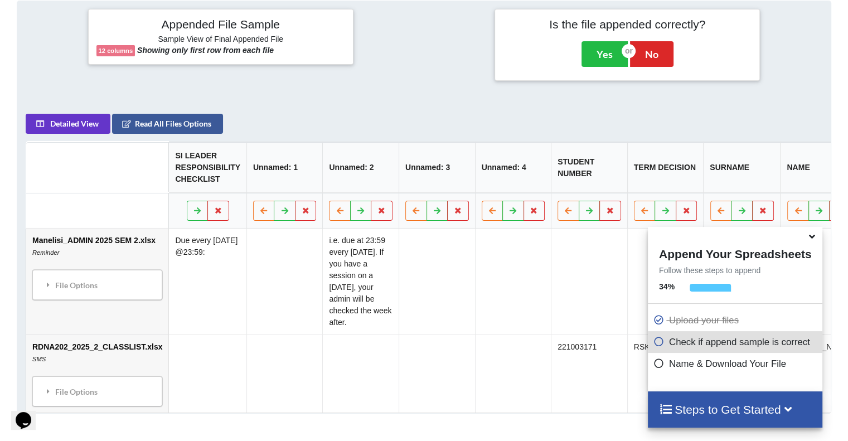 The width and height of the screenshot is (848, 441). What do you see at coordinates (513, 167) in the screenshot?
I see `th: Unnamed: 4` at bounding box center [513, 167].